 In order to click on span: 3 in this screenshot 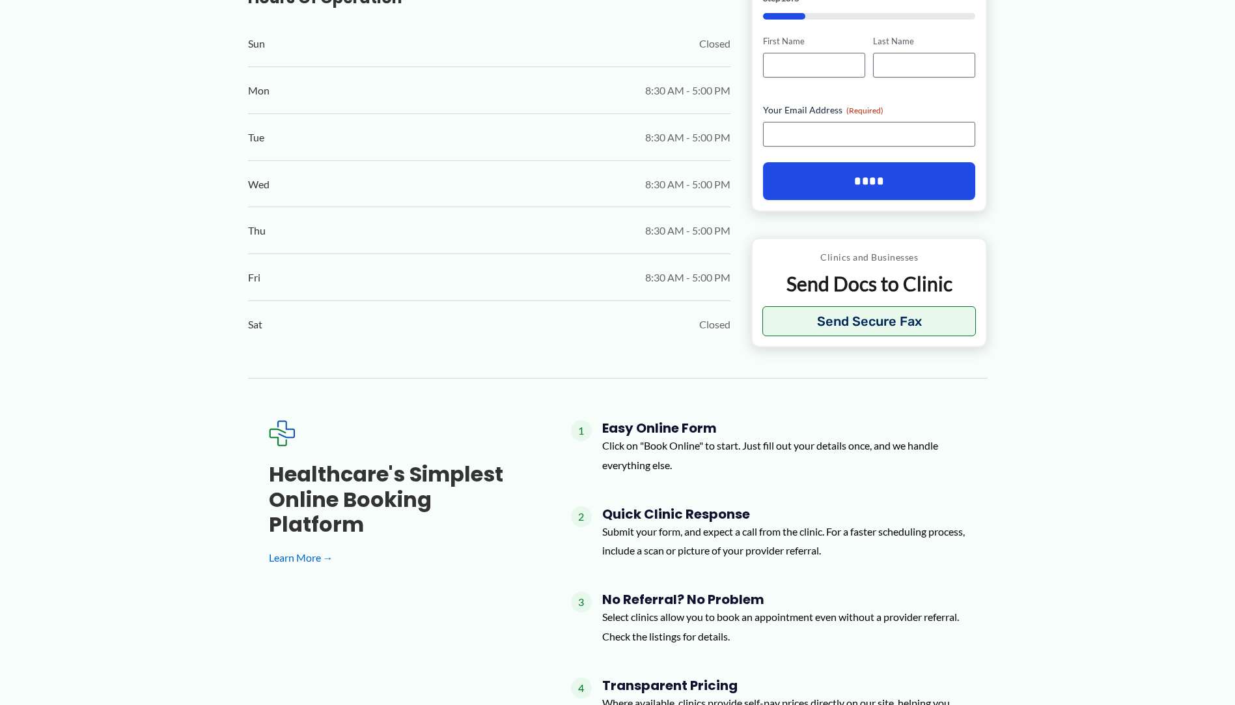, I will do `click(581, 602)`.